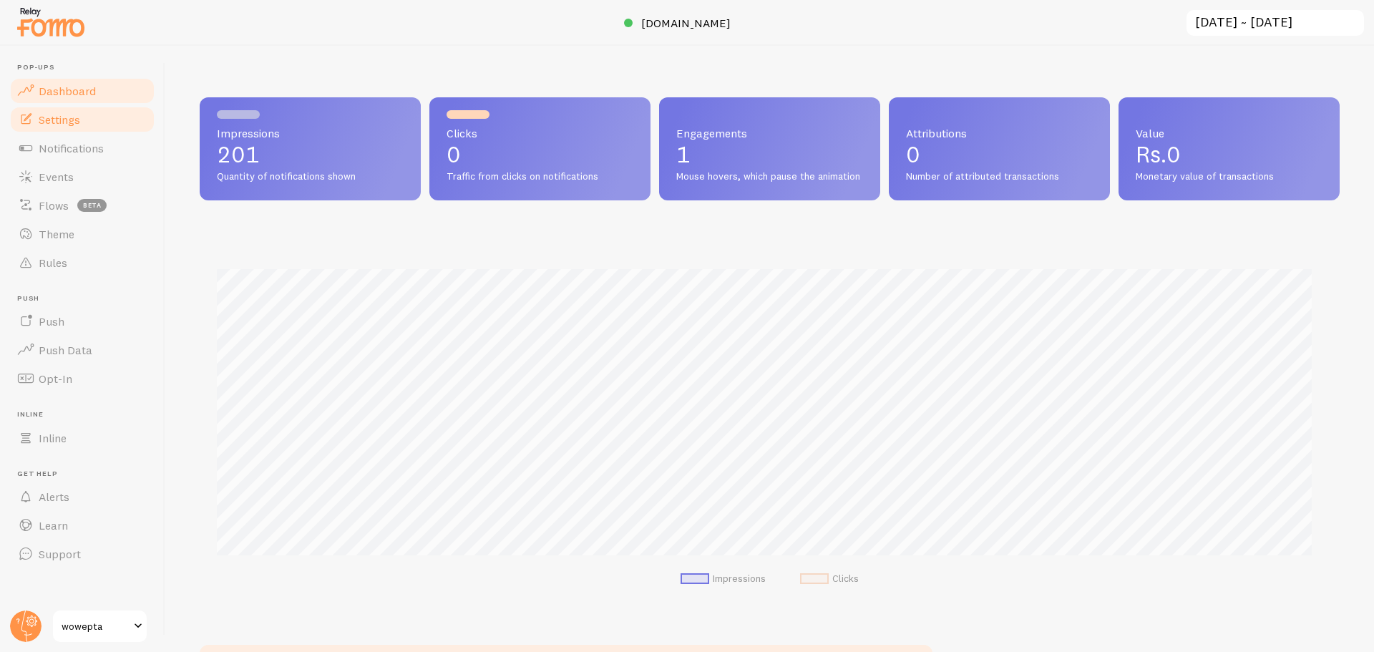  What do you see at coordinates (99, 626) in the screenshot?
I see `a: wowepta` at bounding box center [99, 626].